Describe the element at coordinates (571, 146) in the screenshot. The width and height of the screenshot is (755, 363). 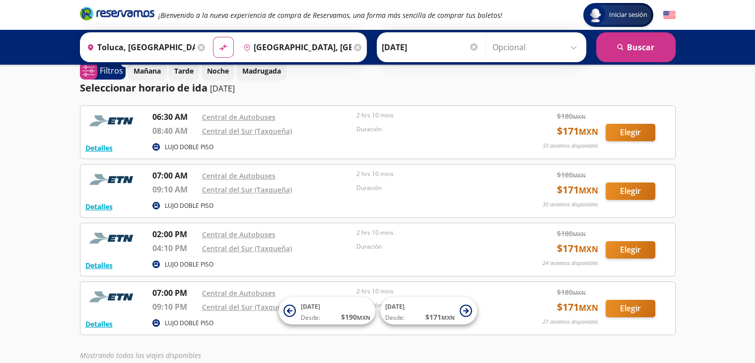
I see `p: 33 asientos disponibles` at that location.